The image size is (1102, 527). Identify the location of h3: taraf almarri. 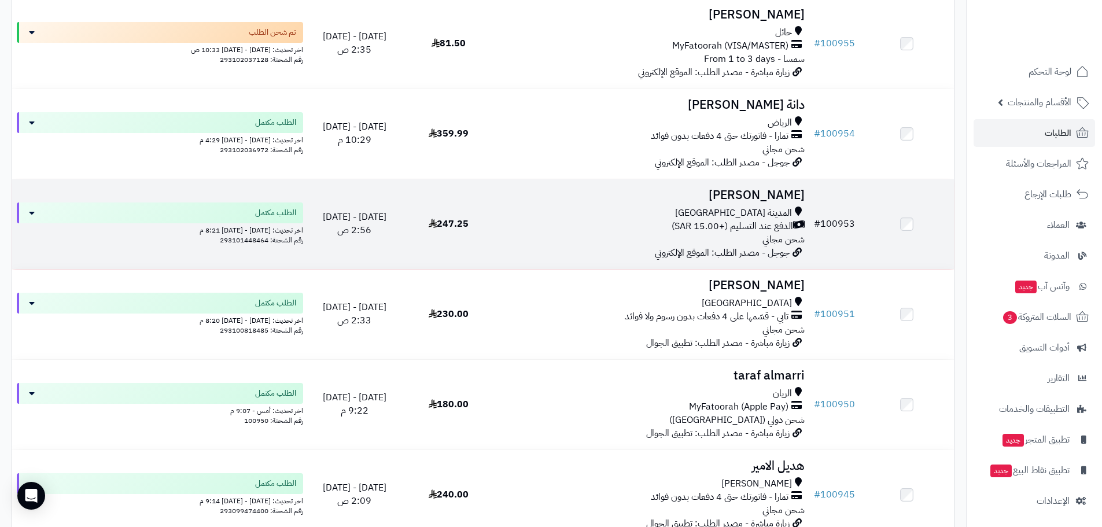
(652, 375).